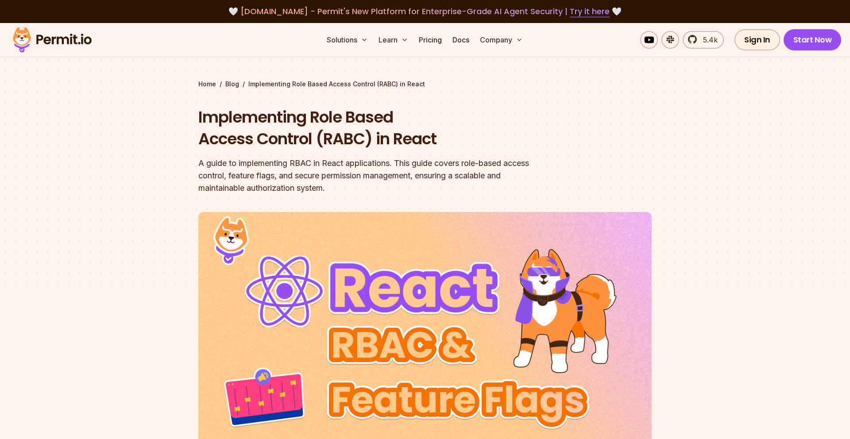 This screenshot has width=850, height=439. I want to click on a: Try it here, so click(589, 12).